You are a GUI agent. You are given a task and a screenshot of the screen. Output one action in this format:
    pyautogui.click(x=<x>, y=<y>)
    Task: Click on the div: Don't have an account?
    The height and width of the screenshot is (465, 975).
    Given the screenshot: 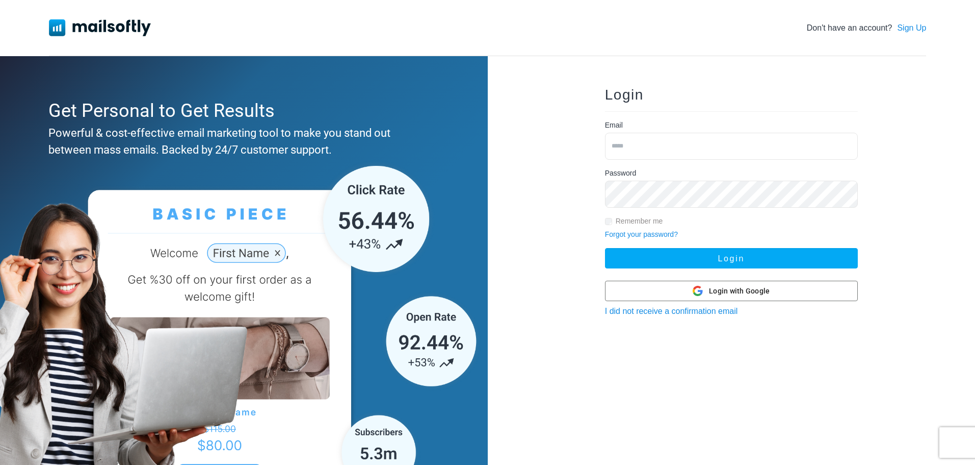 What is the action you would take?
    pyautogui.click(x=867, y=28)
    